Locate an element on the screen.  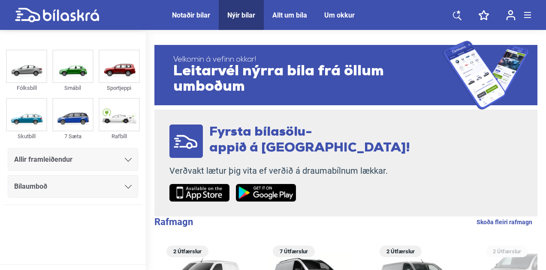
span: Bílaumboð is located at coordinates (30, 187).